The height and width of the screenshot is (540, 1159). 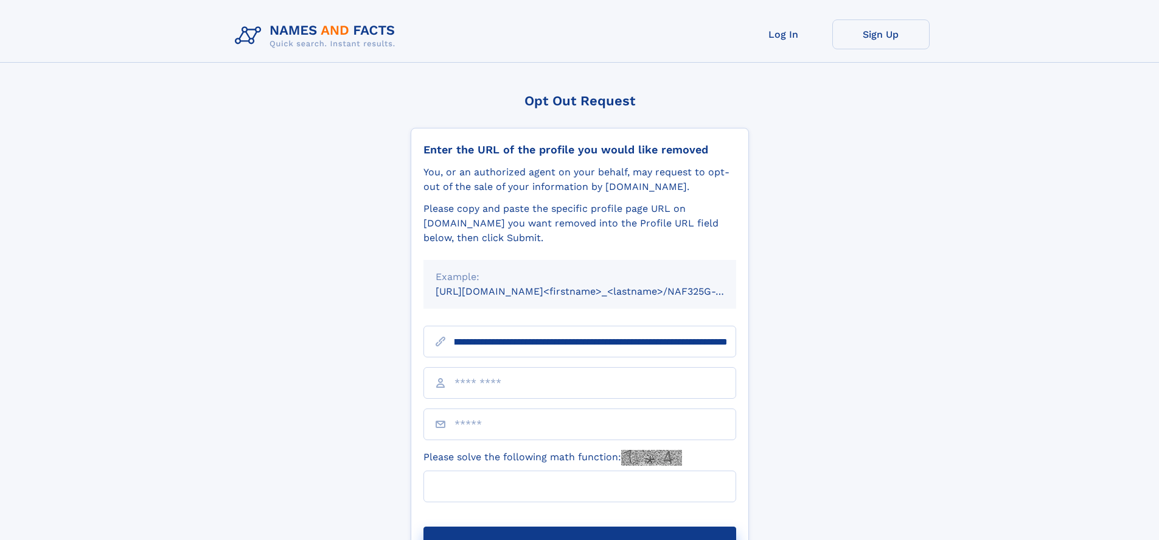 I want to click on img: Logo Names and Facts, so click(x=318, y=36).